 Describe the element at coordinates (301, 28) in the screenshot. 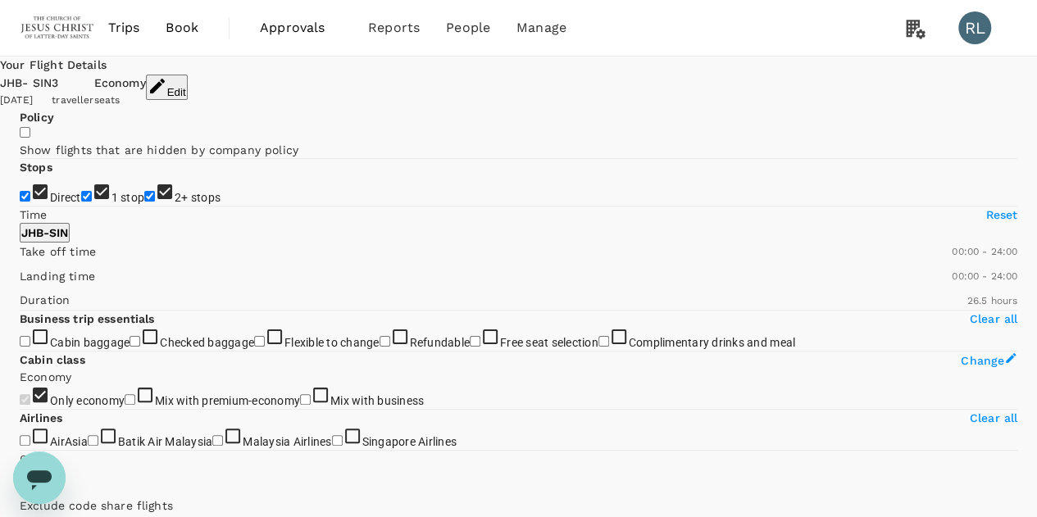

I see `span: Approvals` at that location.